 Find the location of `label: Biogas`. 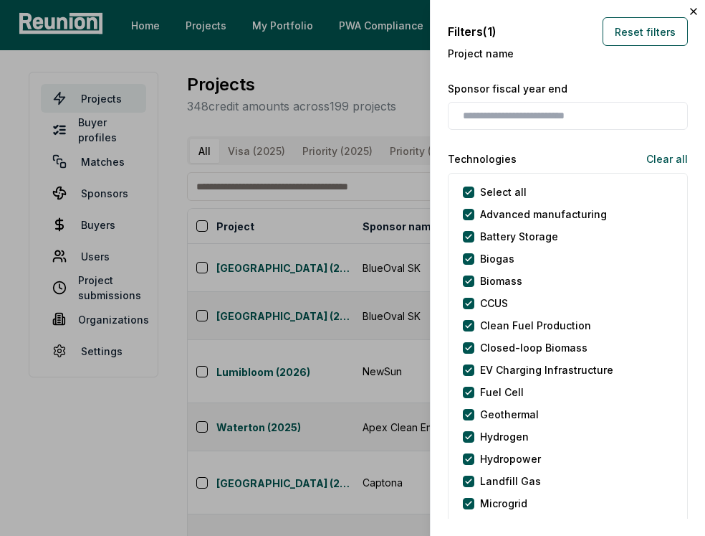

label: Biogas is located at coordinates (498, 258).